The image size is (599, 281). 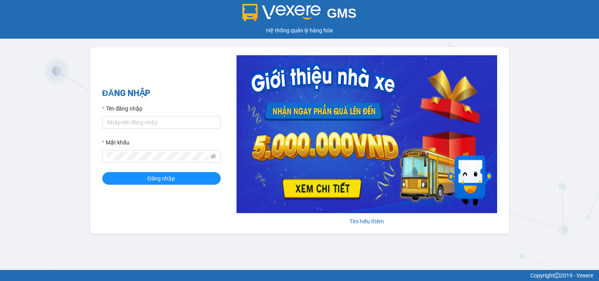 What do you see at coordinates (162, 93) in the screenshot?
I see `h2: ĐĂNG NHẬP` at bounding box center [162, 93].